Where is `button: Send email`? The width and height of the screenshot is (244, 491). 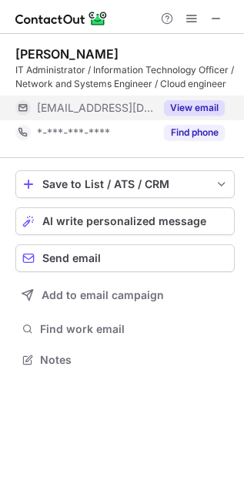 button: Send email is located at coordinates (125, 258).